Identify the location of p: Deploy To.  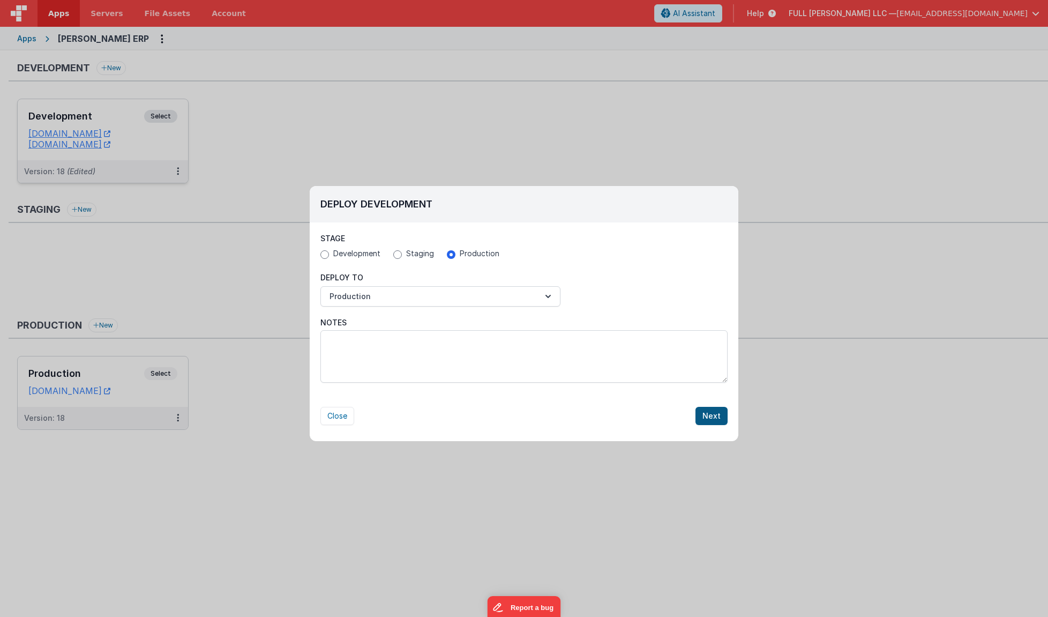
(440, 277).